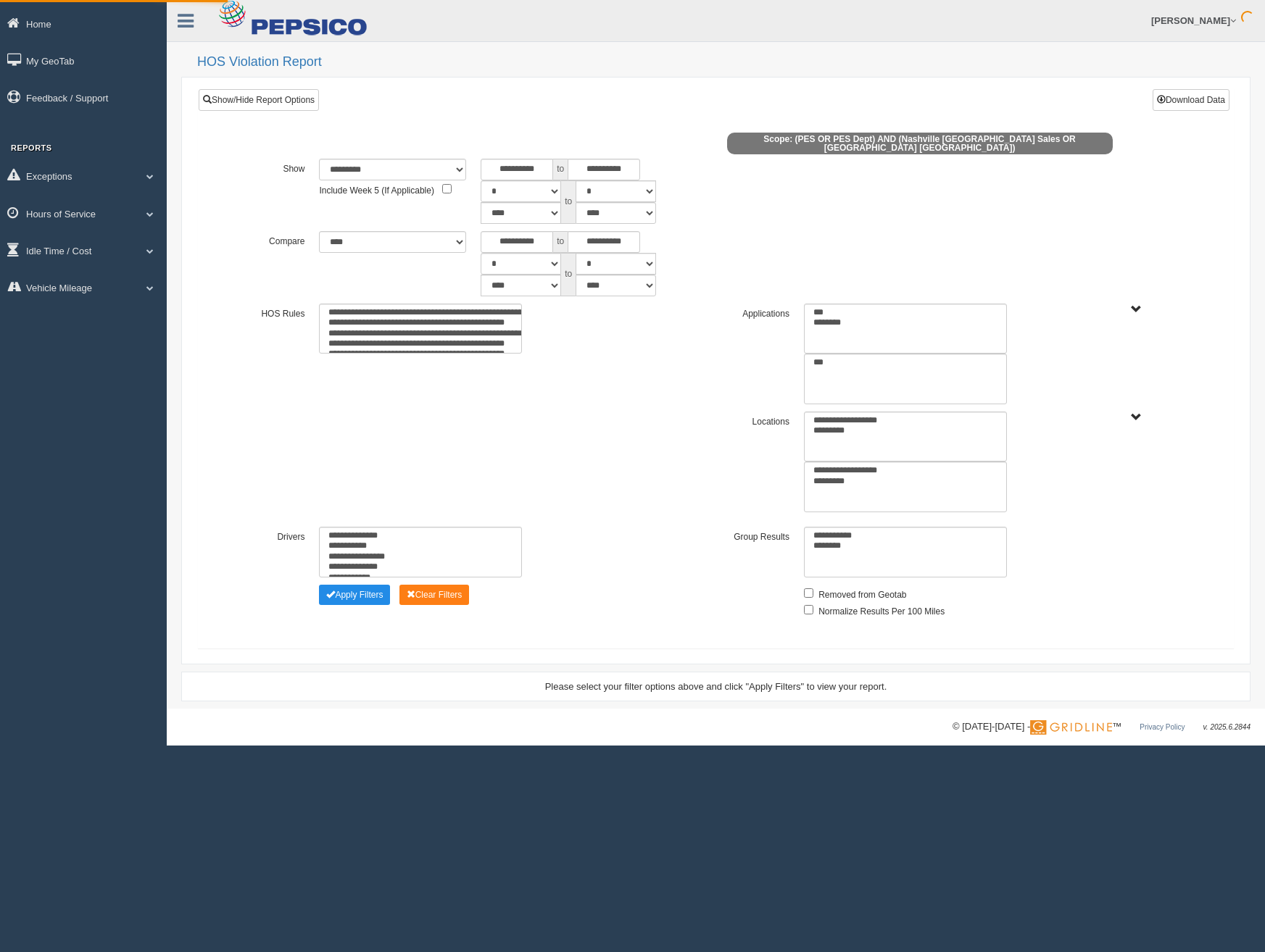 This screenshot has height=952, width=1265. Describe the element at coordinates (1191, 100) in the screenshot. I see `button: Download Data` at that location.